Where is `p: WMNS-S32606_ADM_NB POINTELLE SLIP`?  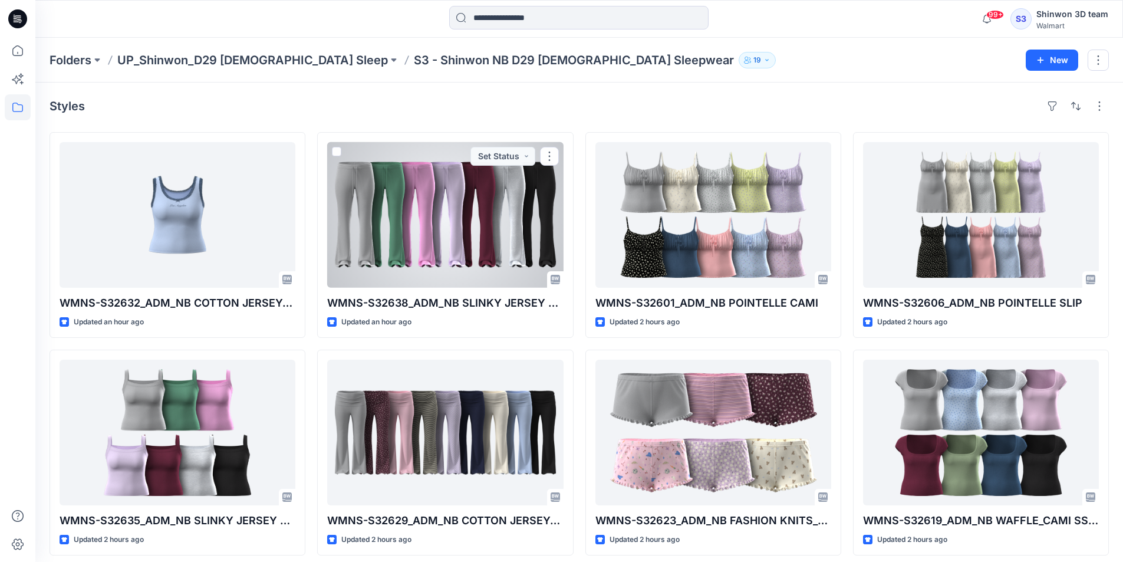
p: WMNS-S32606_ADM_NB POINTELLE SLIP is located at coordinates (981, 303).